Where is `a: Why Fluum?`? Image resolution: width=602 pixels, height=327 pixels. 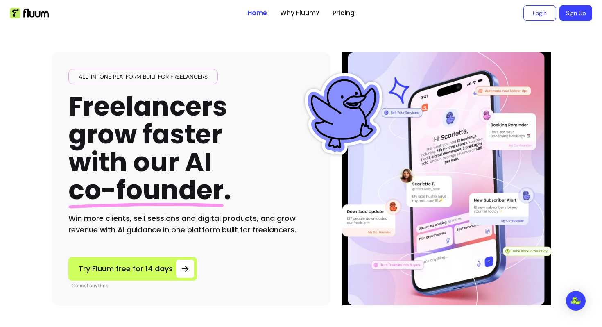
a: Why Fluum? is located at coordinates (300, 13).